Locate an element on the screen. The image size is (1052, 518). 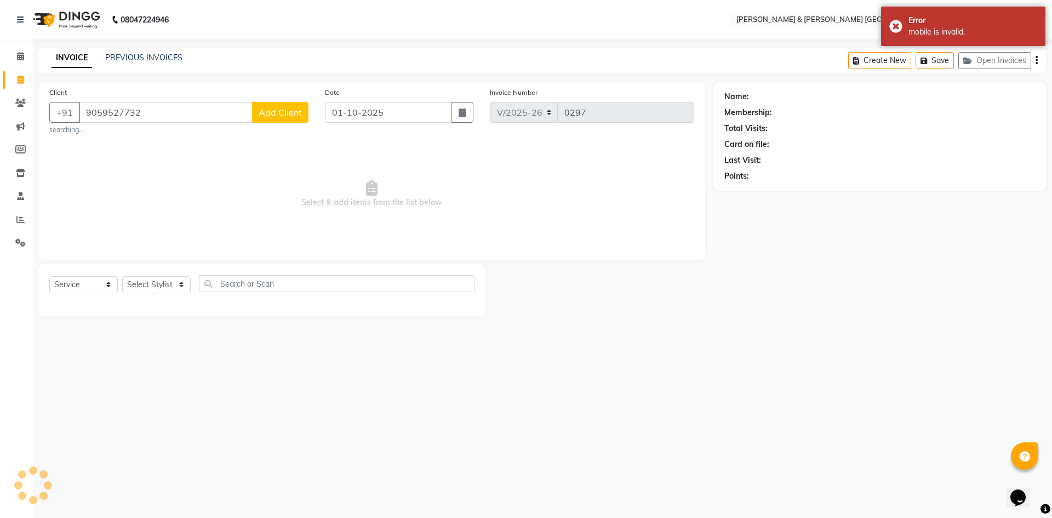
small: searching... is located at coordinates (179, 130).